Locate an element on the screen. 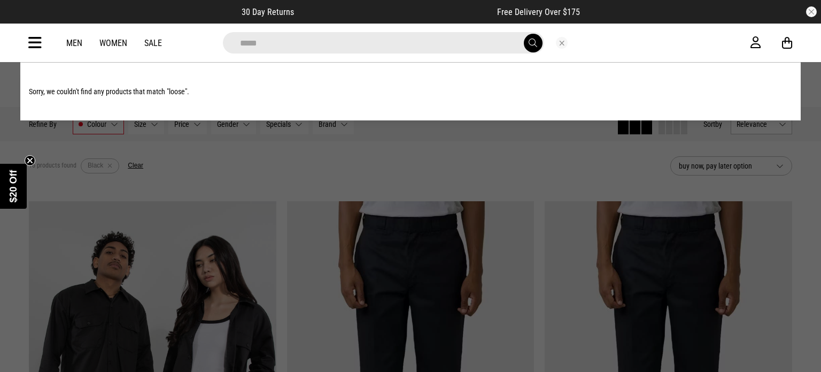  button: Open LiveChat chat widget is located at coordinates (25, 20).